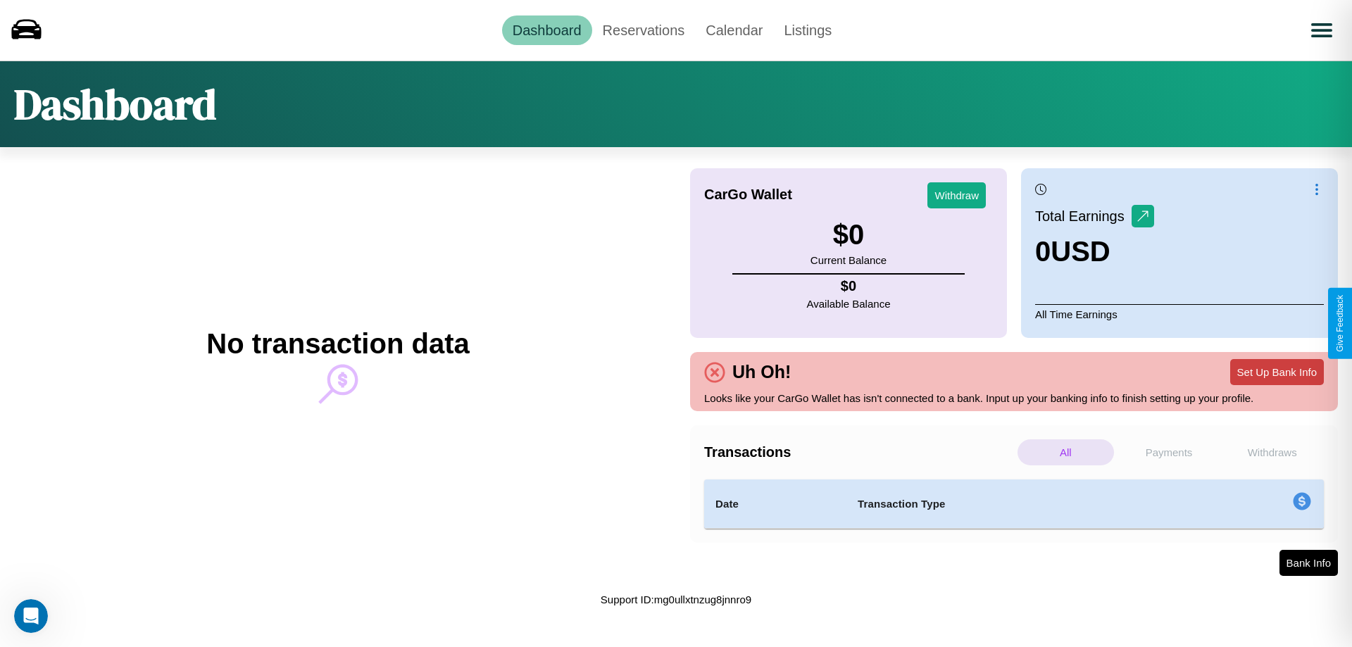 The width and height of the screenshot is (1352, 647). I want to click on a: Reservations, so click(644, 30).